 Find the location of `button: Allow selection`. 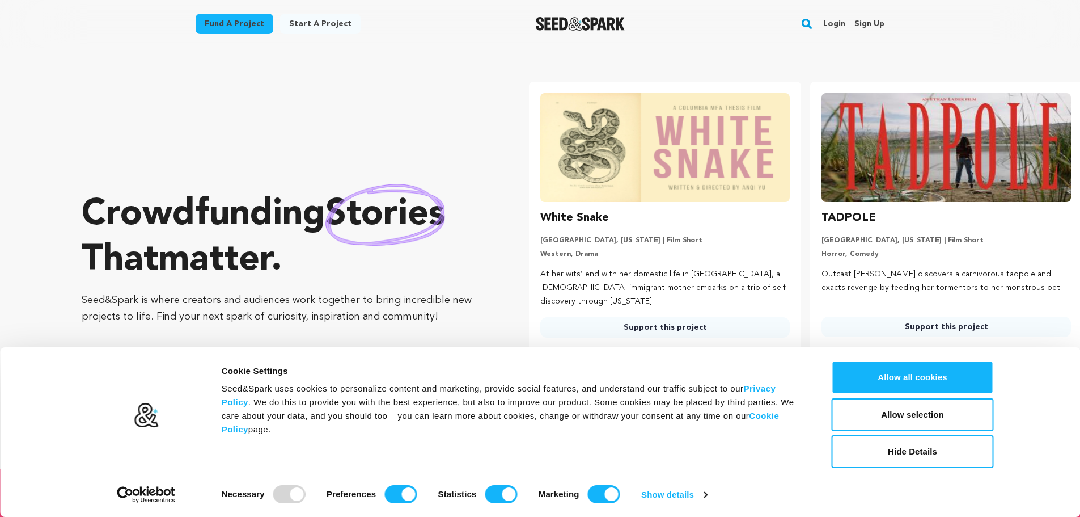

button: Allow selection is located at coordinates (913, 415).